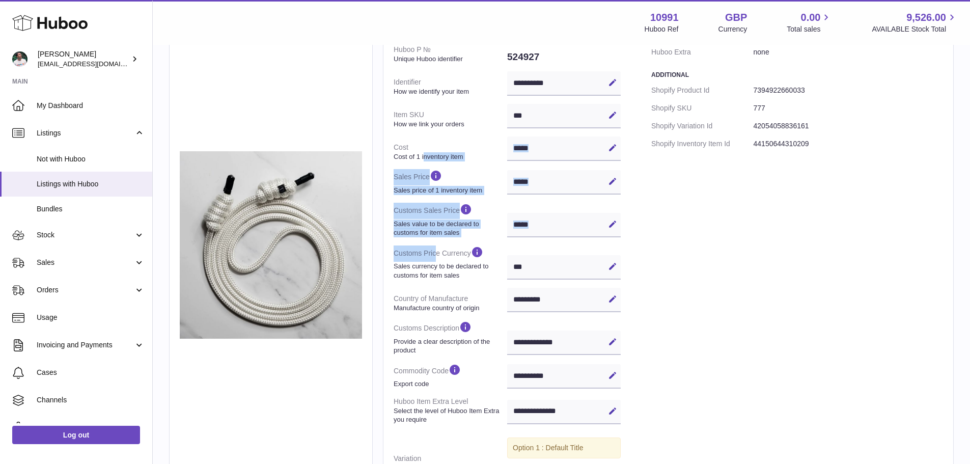 The width and height of the screenshot is (970, 464). I want to click on strong: Sales value to be declared to customs for item sales, so click(449, 228).